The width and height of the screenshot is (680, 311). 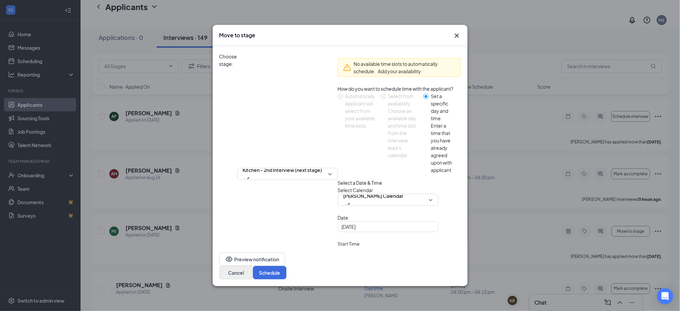 I want to click on span: Start Time, so click(x=361, y=244).